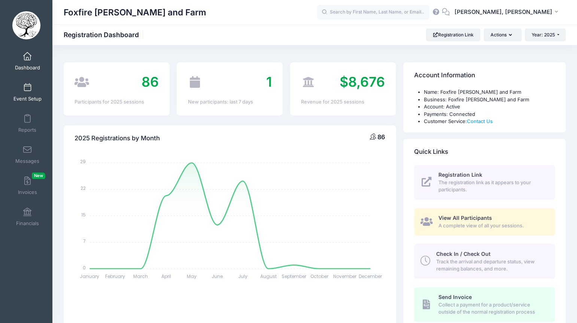  I want to click on h4: Quick Links, so click(431, 151).